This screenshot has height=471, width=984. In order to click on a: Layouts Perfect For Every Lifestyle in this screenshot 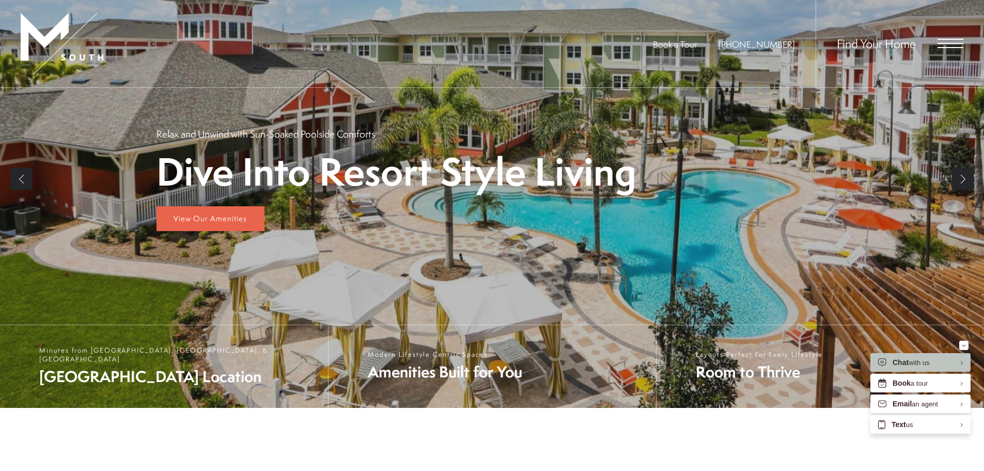, I will do `click(820, 366)`.